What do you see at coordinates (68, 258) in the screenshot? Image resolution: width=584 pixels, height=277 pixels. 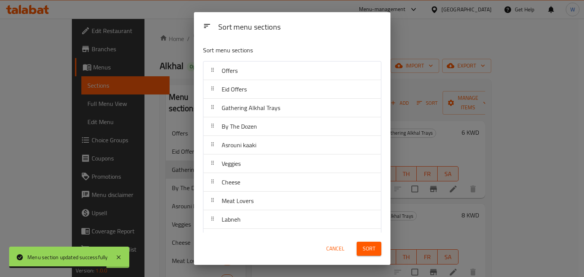 I see `div: Menu section updated successfully` at bounding box center [68, 258].